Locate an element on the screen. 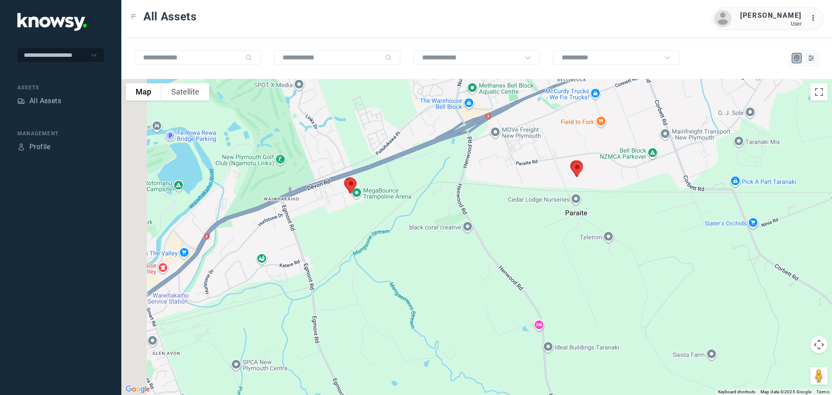  button: Drag Pegman onto the map to open Street View is located at coordinates (819, 376).